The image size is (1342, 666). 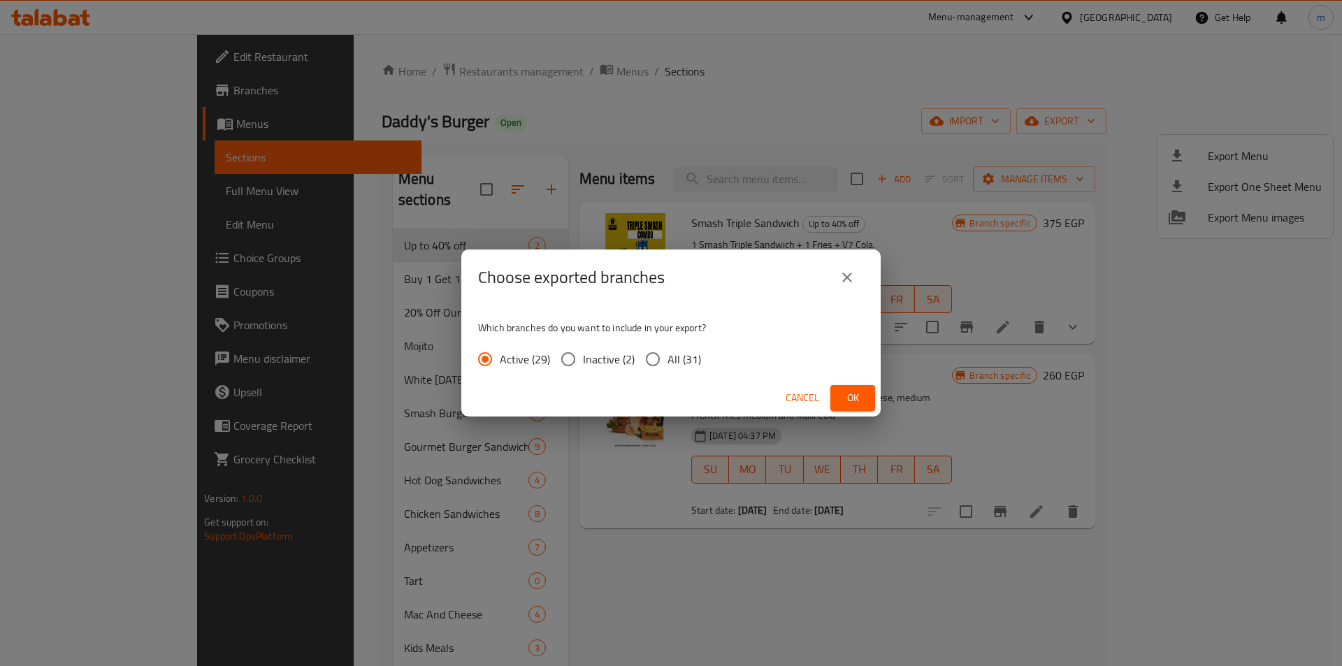 What do you see at coordinates (853, 398) in the screenshot?
I see `button: Ok` at bounding box center [853, 398].